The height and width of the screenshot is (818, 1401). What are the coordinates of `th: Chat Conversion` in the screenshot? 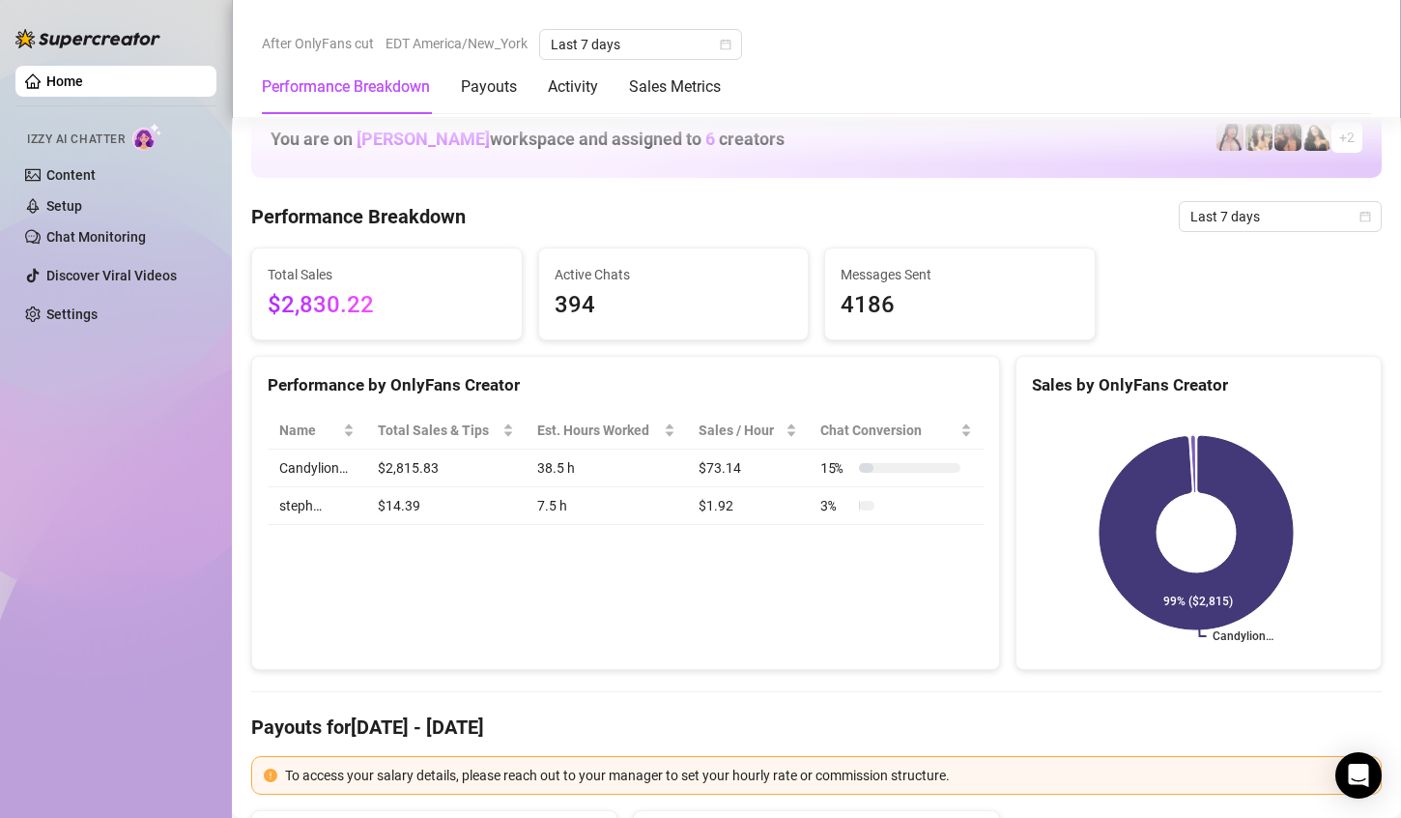 It's located at (896, 430).